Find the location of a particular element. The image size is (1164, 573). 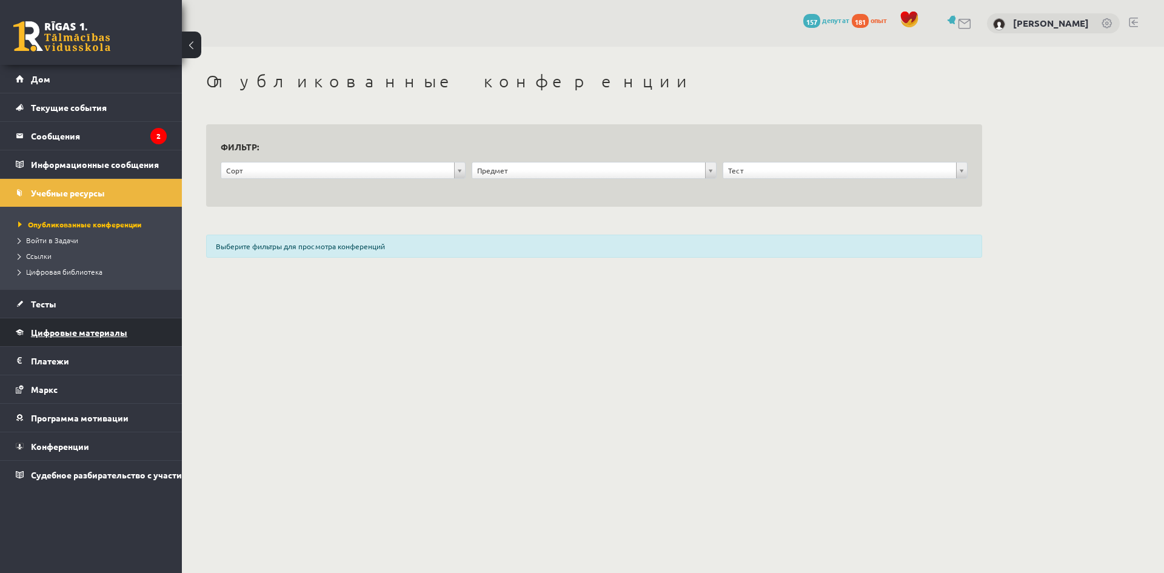

font: Конференции is located at coordinates (60, 446).